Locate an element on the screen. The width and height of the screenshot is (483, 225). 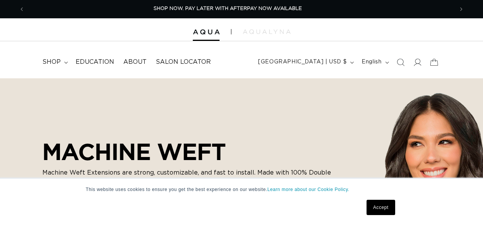
span: About is located at coordinates (135, 62).